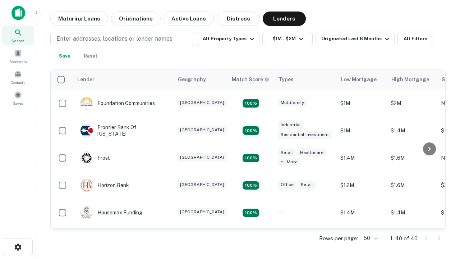  Describe the element at coordinates (111, 212) in the screenshot. I see `div: Housemax Funding` at that location.